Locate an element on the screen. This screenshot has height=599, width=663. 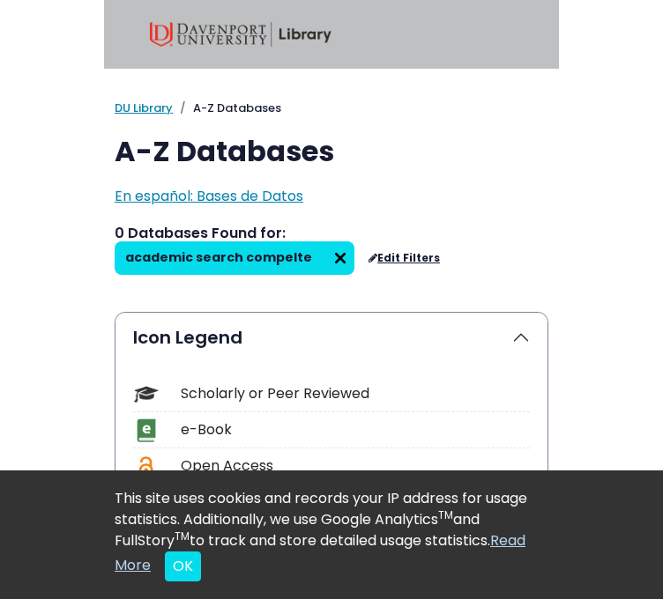
span: academic search compelte is located at coordinates (219, 257).